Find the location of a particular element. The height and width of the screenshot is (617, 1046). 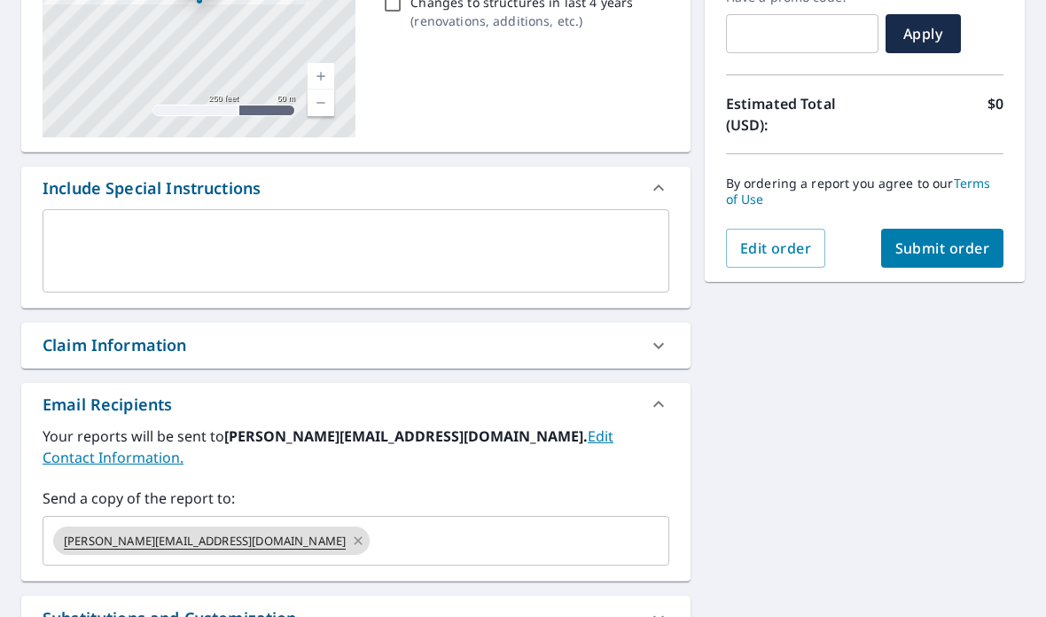

a: Terms of Use is located at coordinates (858, 190).